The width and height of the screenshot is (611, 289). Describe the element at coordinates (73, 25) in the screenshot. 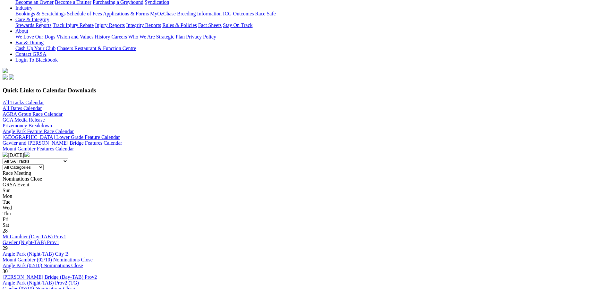

I see `a: Track Injury Rebate` at that location.